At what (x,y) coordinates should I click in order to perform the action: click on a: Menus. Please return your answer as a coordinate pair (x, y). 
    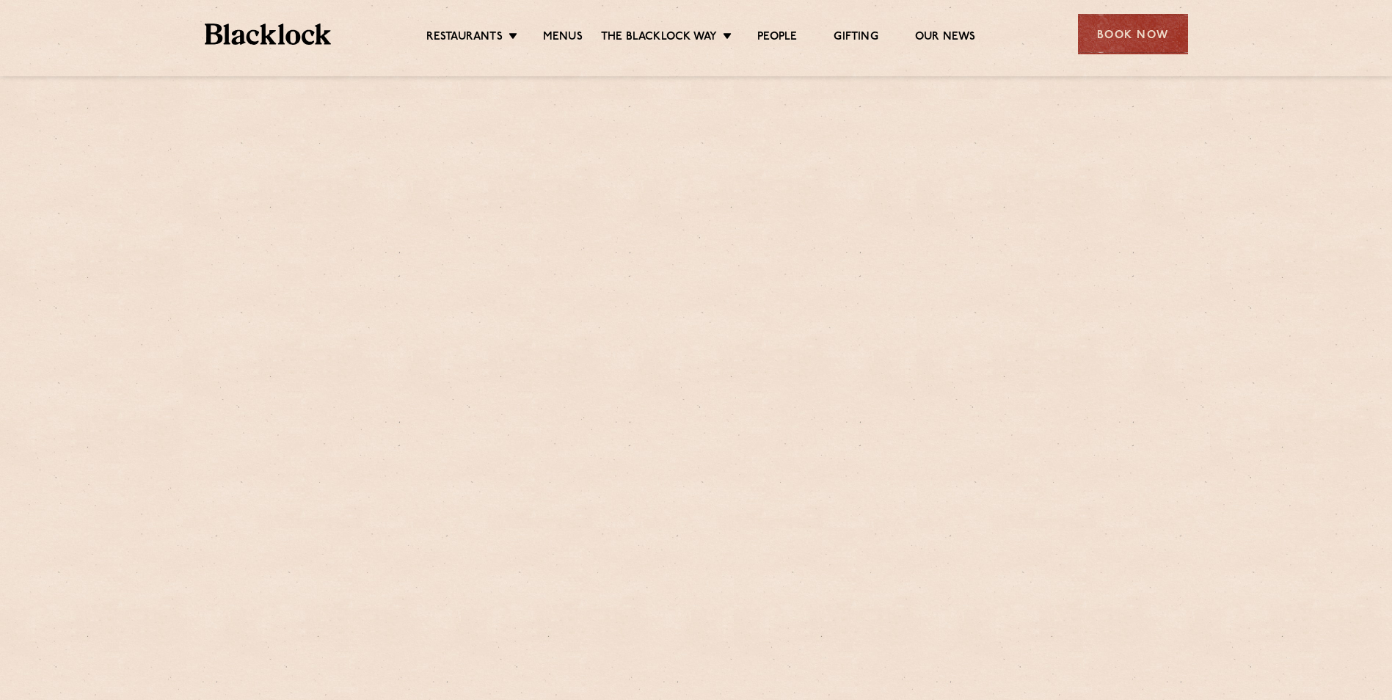
    Looking at the image, I should click on (563, 38).